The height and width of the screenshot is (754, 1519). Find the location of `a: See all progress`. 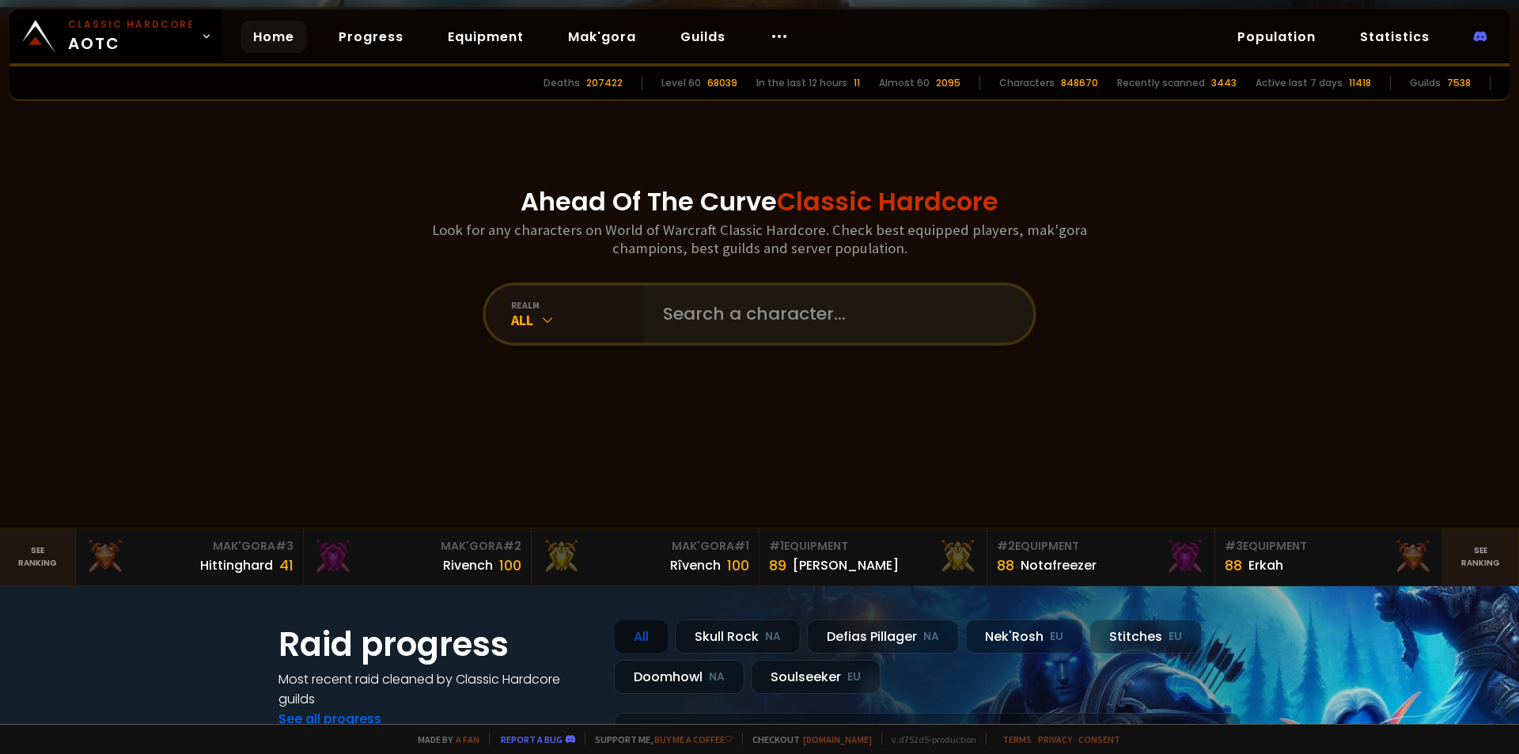

a: See all progress is located at coordinates (330, 718).